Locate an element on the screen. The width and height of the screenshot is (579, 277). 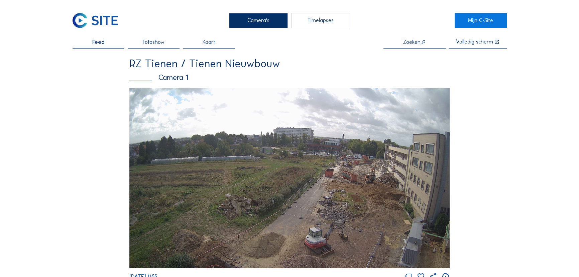
a: C-SITE Logo is located at coordinates (99, 21).